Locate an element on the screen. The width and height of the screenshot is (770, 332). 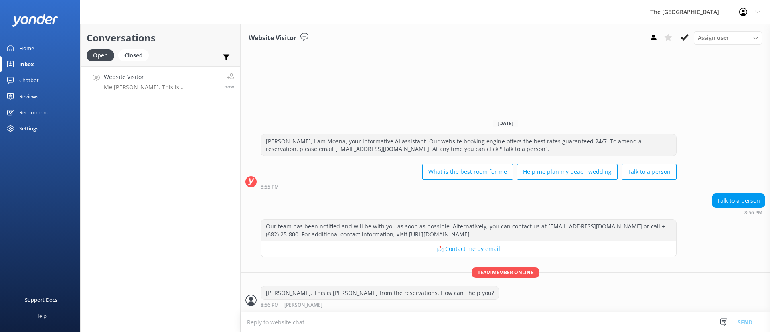
button: Talk to a person is located at coordinates (649, 172).